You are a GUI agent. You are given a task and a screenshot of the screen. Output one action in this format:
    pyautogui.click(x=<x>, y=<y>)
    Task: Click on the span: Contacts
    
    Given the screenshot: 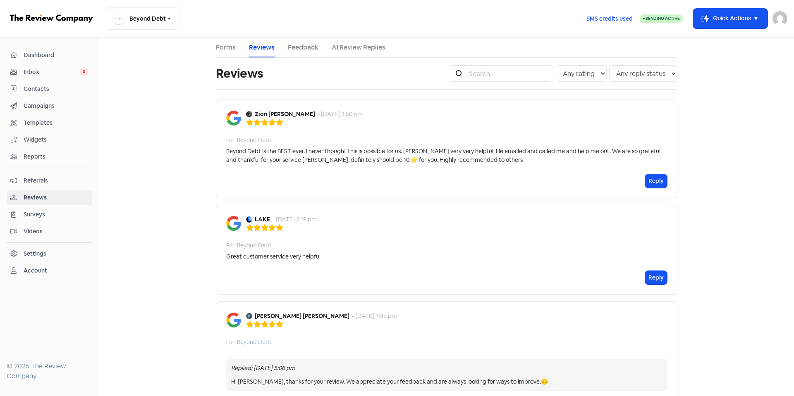 What is the action you would take?
    pyautogui.click(x=56, y=89)
    